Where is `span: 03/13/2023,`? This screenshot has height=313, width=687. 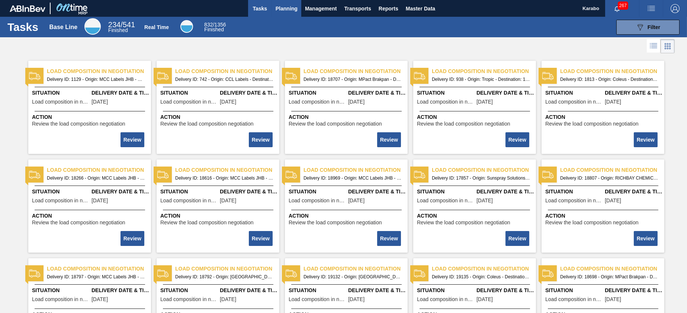
span: 03/13/2023, is located at coordinates (485, 102).